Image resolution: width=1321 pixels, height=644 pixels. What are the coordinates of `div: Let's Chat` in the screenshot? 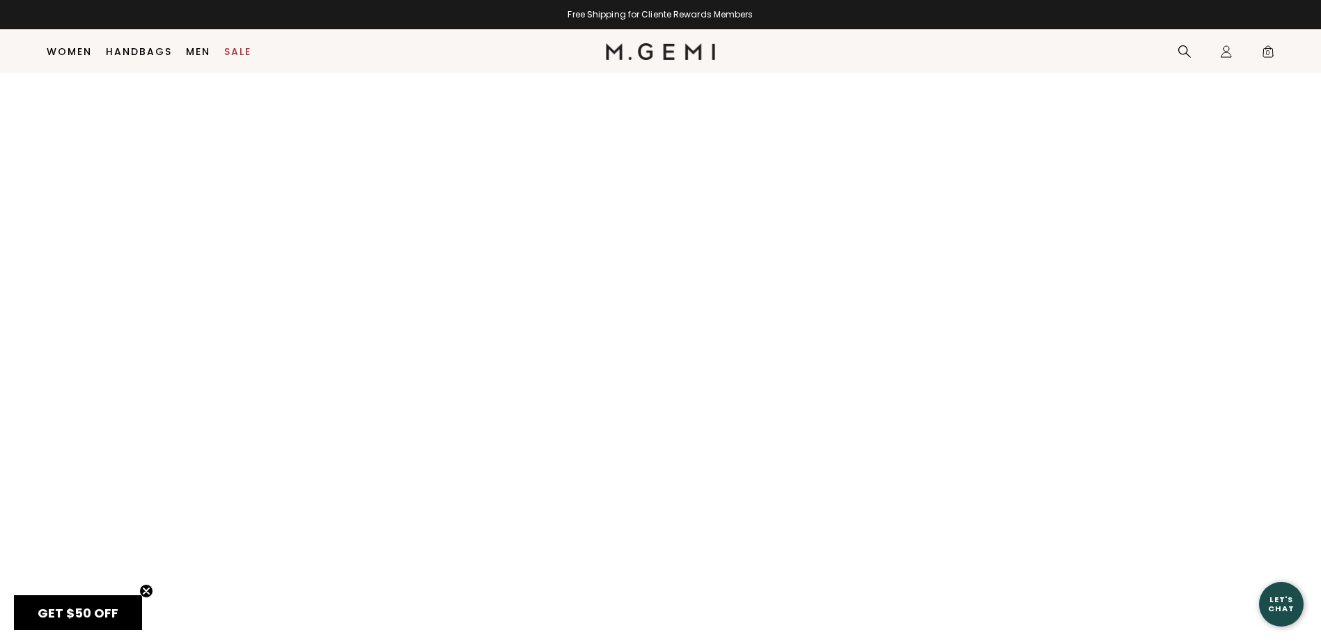 It's located at (1282, 603).